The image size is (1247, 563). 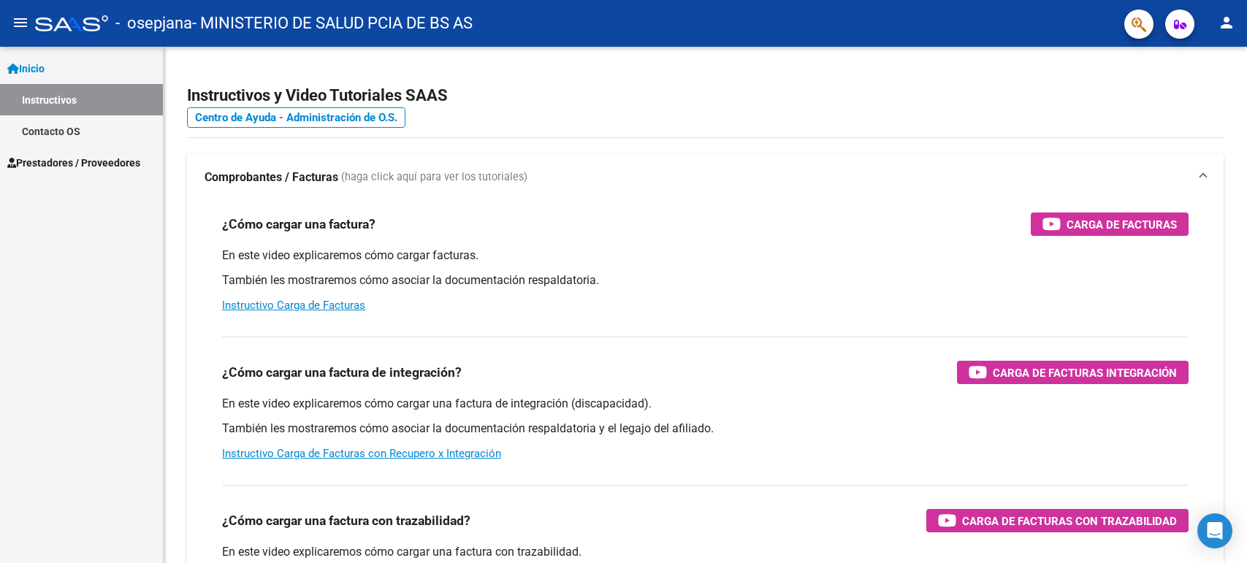 What do you see at coordinates (342, 373) in the screenshot?
I see `h3: ¿Cómo cargar una factura de integración?` at bounding box center [342, 373].